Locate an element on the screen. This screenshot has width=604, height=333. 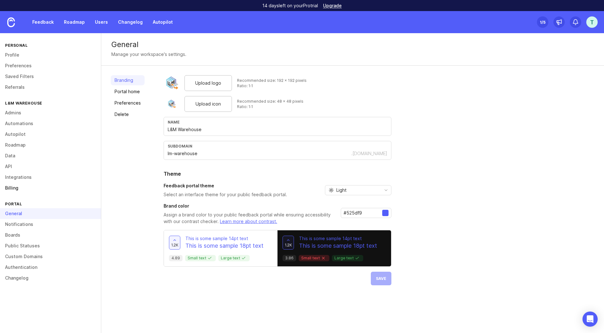
svg: toggle icon is located at coordinates (386, 190).